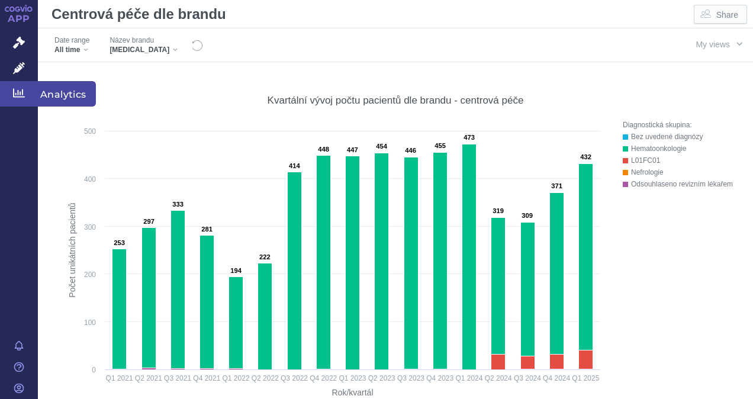  What do you see at coordinates (683, 137) in the screenshot?
I see `div: Bez uvedené diagnózy` at bounding box center [683, 137].